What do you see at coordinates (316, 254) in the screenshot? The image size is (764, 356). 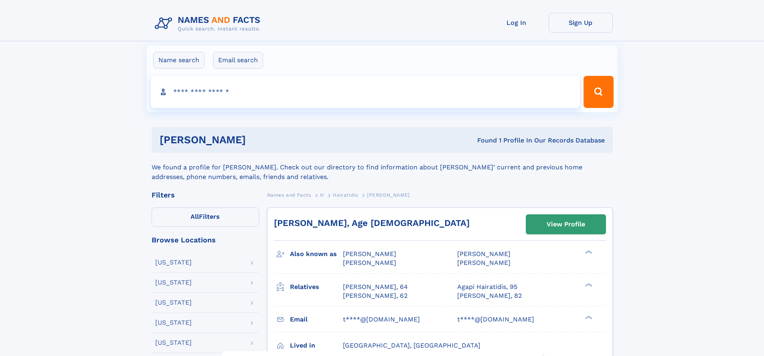 I see `h3: Also known as` at bounding box center [316, 254].